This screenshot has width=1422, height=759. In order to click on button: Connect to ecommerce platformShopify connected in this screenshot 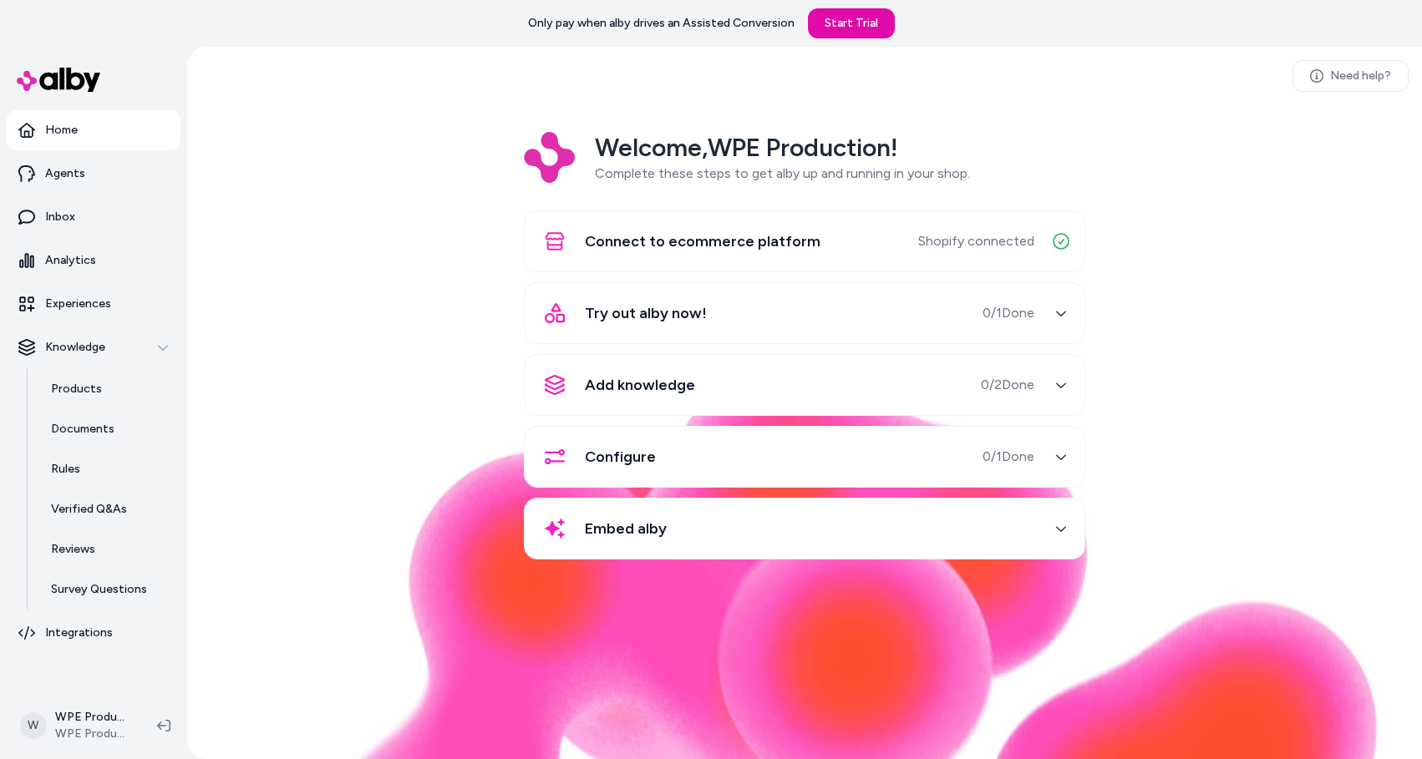, I will do `click(805, 241)`.